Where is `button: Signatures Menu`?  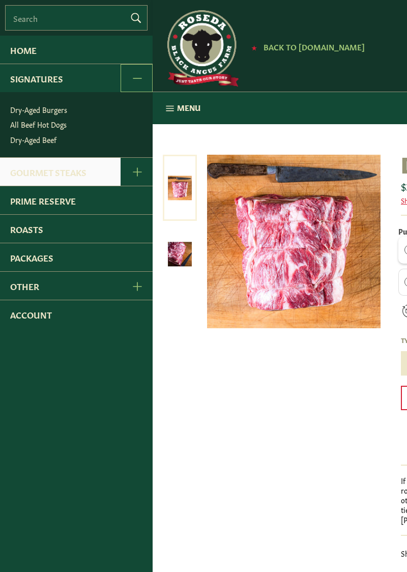
button: Signatures Menu is located at coordinates (136, 78).